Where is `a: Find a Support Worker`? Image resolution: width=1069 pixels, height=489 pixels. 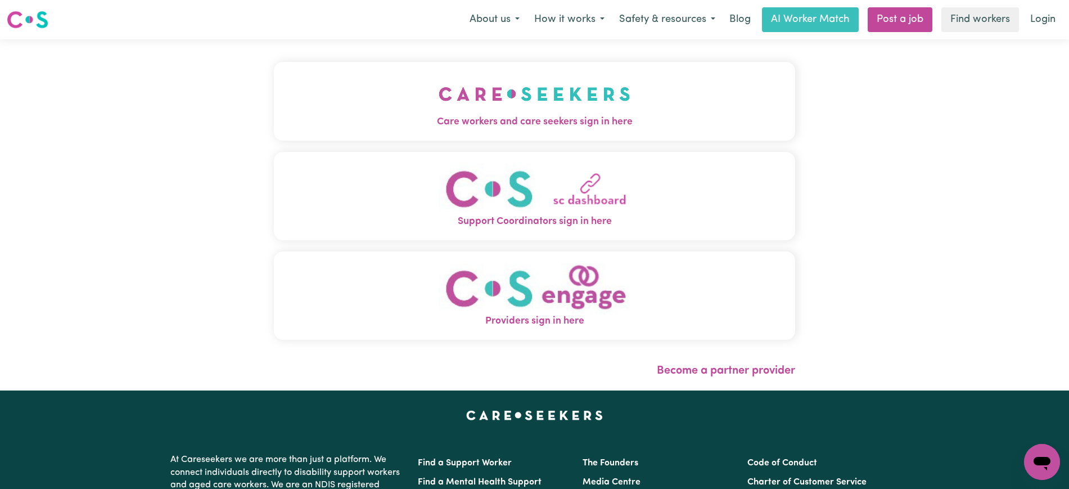
a: Find a Support Worker is located at coordinates (464, 463).